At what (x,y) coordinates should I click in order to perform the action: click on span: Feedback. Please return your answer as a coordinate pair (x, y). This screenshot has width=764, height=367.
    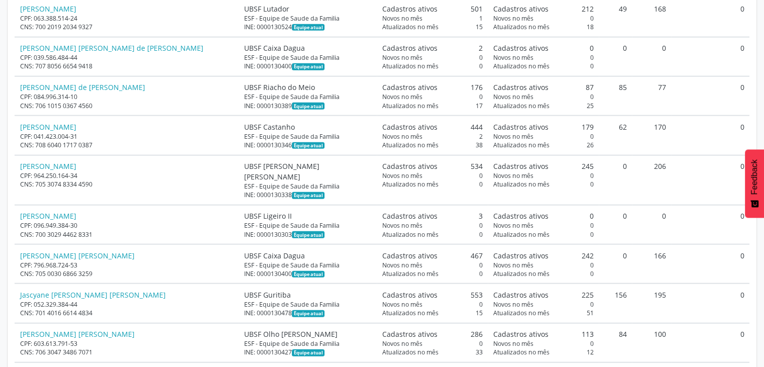
    Looking at the image, I should click on (754, 177).